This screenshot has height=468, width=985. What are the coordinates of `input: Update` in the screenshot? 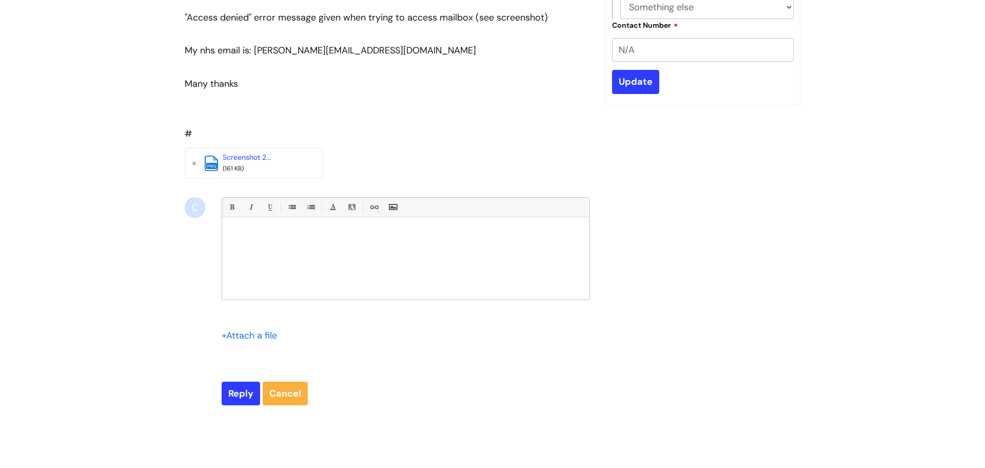 It's located at (636, 82).